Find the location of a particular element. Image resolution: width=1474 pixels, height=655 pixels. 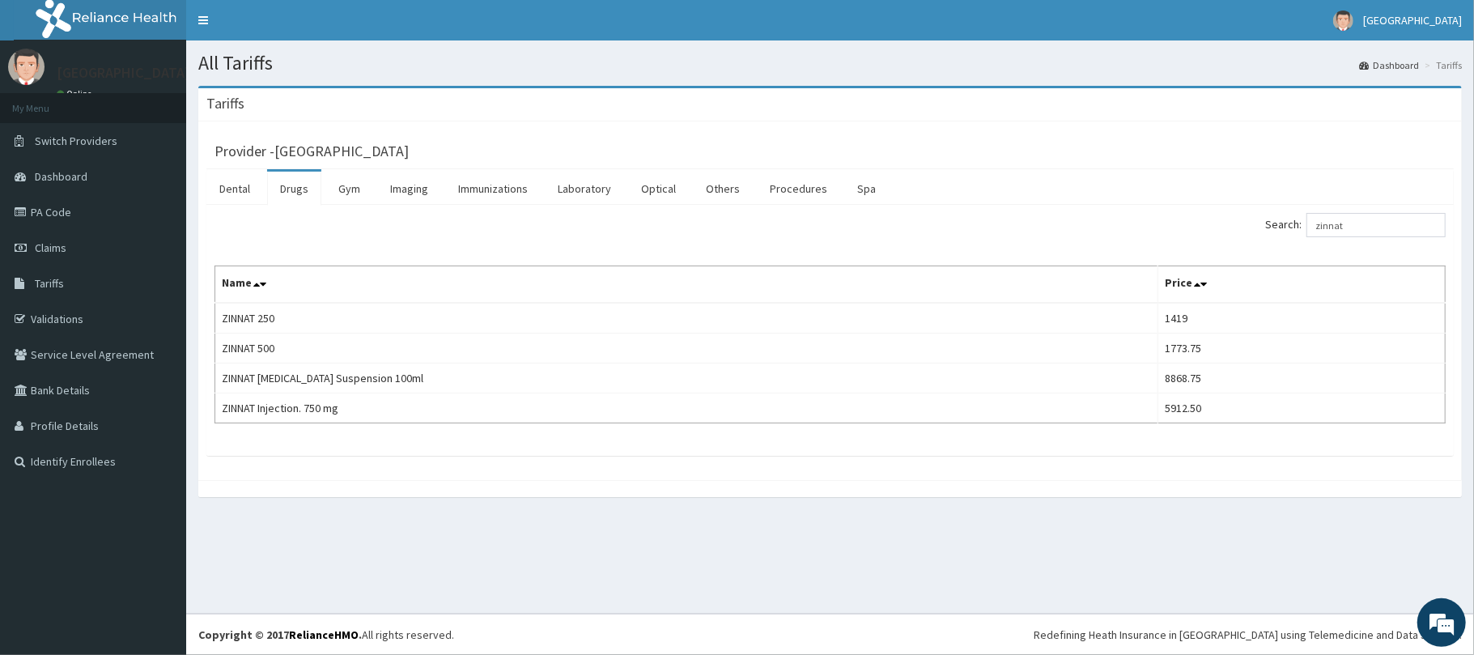

a: Online is located at coordinates (76, 94).